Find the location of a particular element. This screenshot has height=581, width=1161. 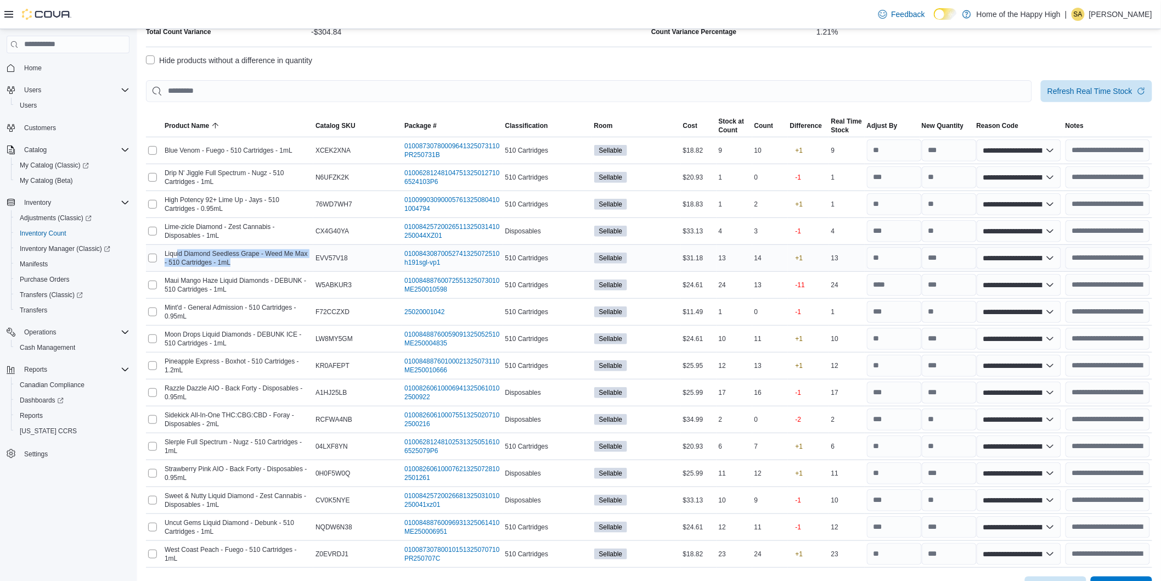

div: 1 is located at coordinates (734, 312).